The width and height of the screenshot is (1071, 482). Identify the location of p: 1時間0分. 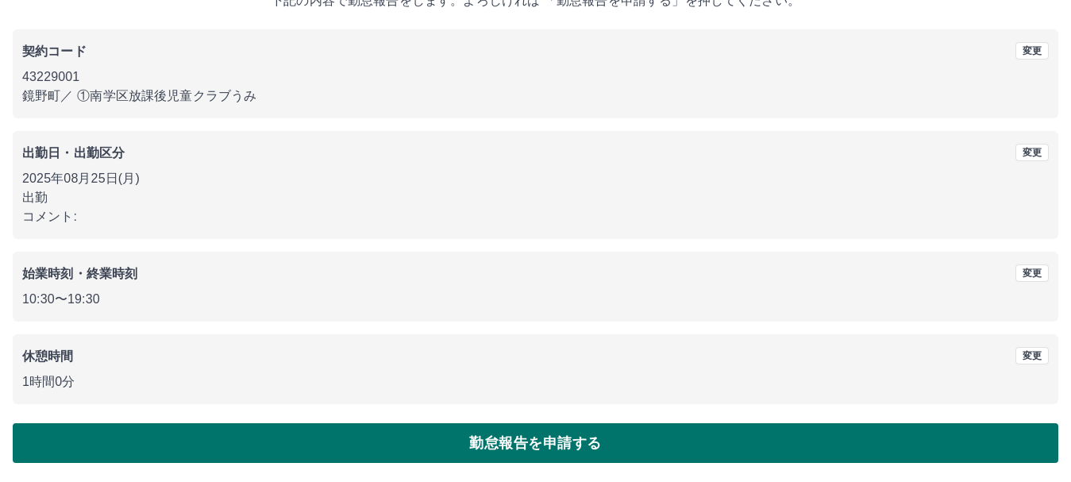
(535, 382).